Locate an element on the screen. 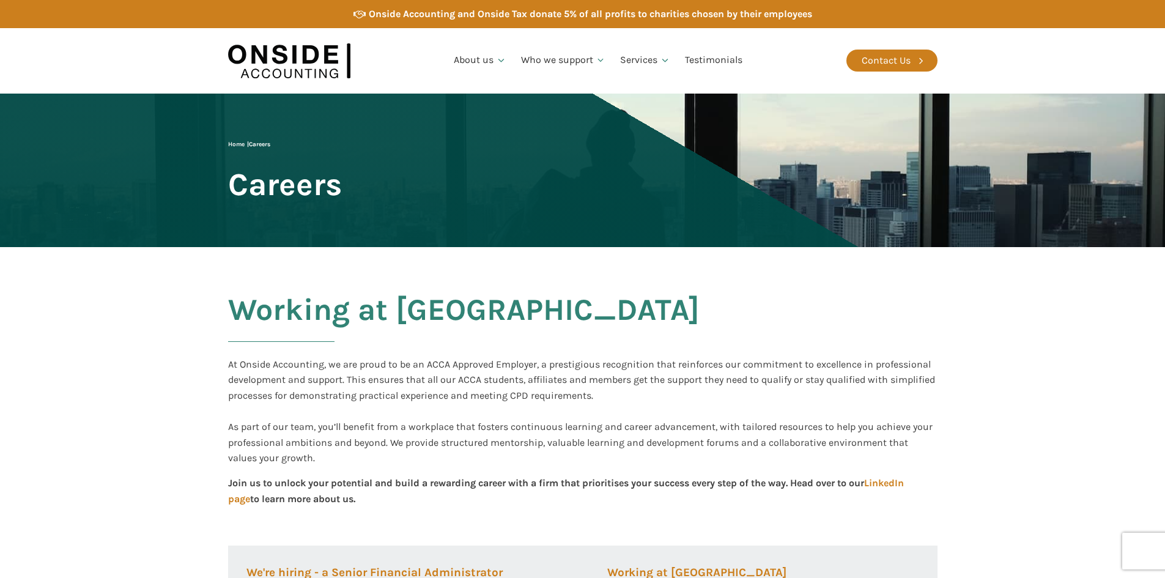  a: Testimonials is located at coordinates (713, 61).